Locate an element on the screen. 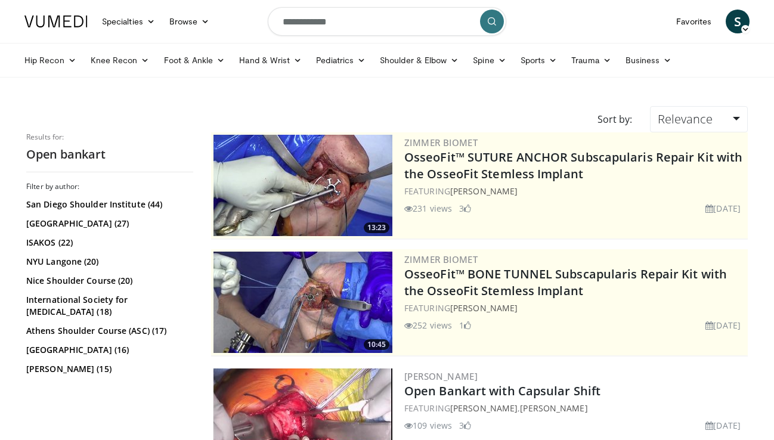 The image size is (774, 440). a: Specialties is located at coordinates (128, 21).